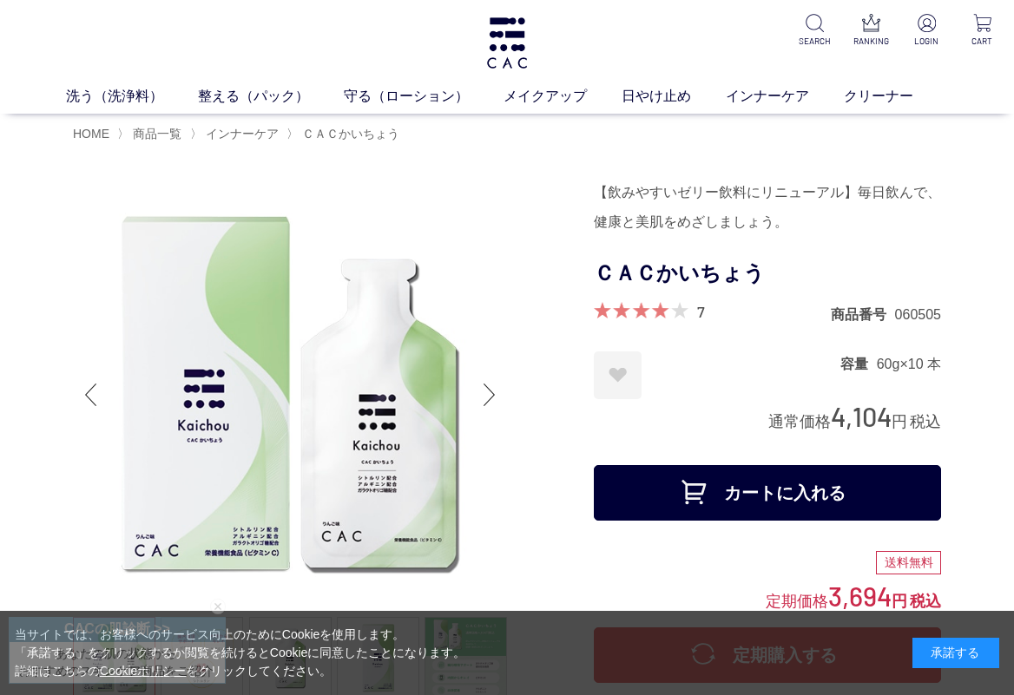  What do you see at coordinates (926, 30) in the screenshot?
I see `a: LOGIN` at bounding box center [926, 30].